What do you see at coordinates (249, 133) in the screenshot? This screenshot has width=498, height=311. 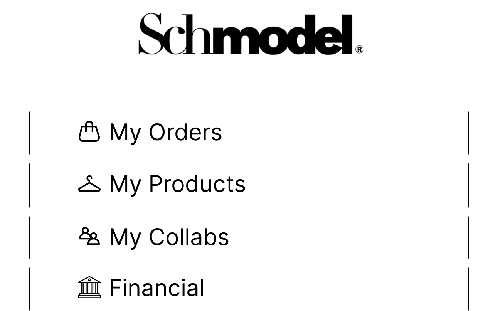 I see `a: My Orders` at bounding box center [249, 133].